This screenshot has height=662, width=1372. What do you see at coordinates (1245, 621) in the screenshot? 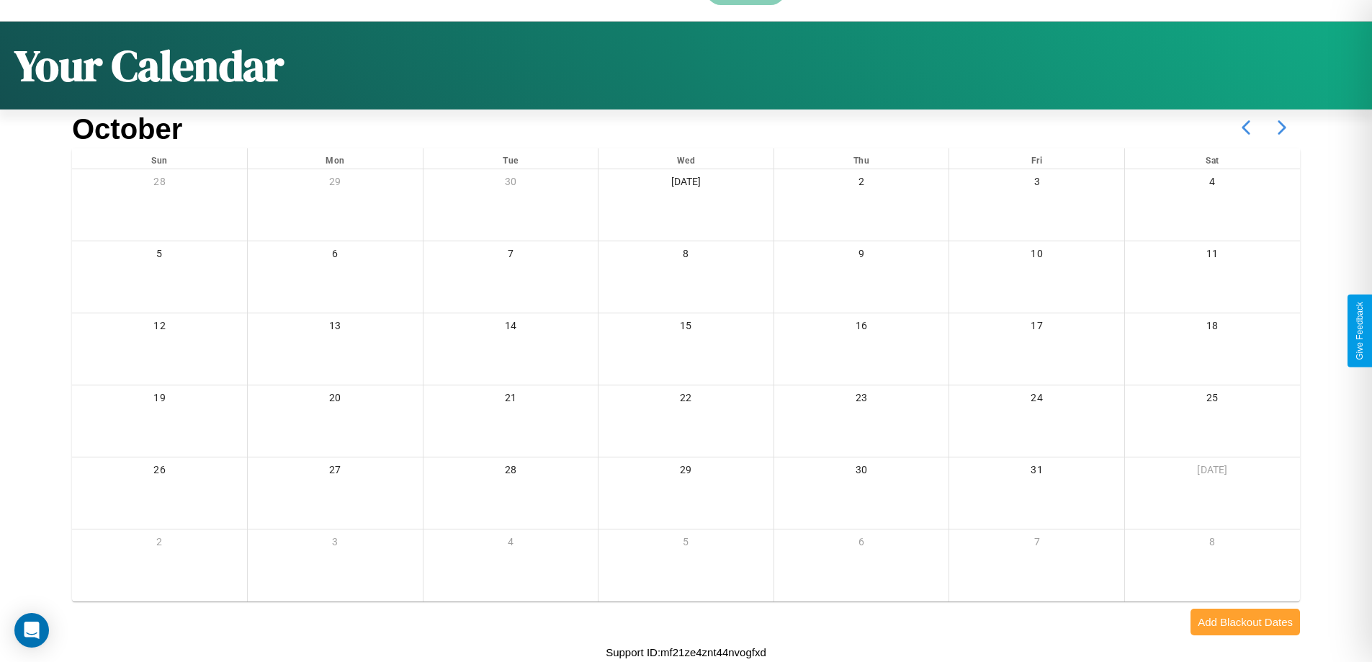
I see `button: Add Blackout Dates` at bounding box center [1245, 621].